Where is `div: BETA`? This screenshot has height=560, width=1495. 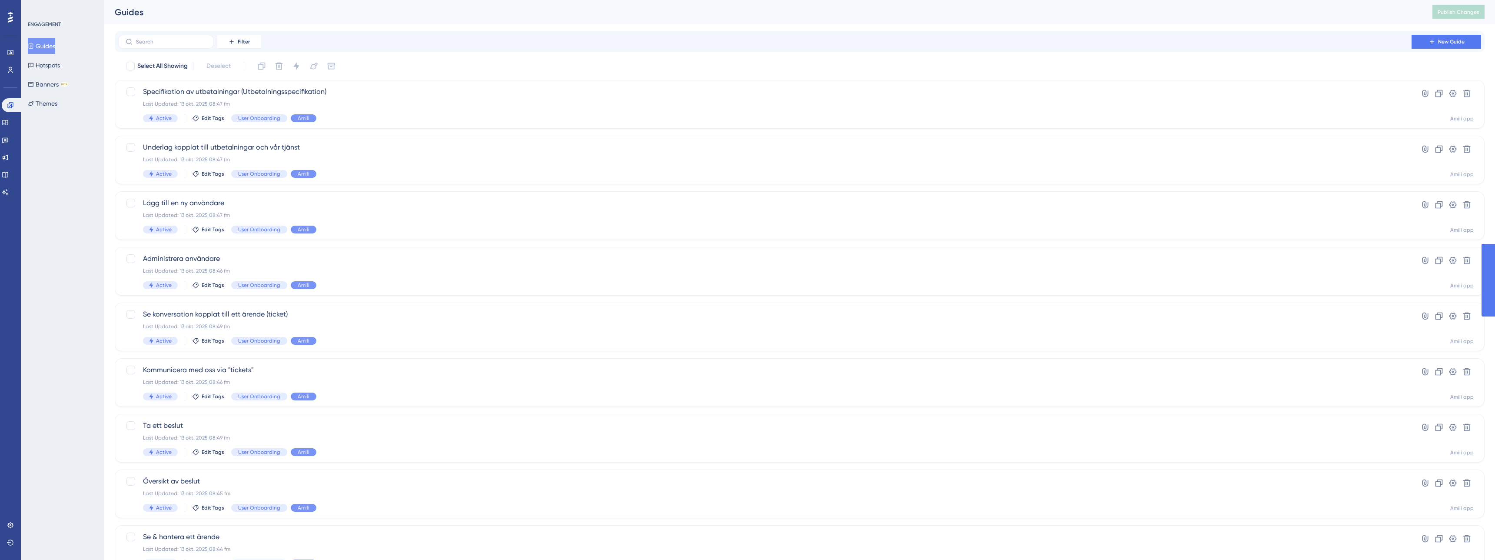
div: BETA is located at coordinates (64, 84).